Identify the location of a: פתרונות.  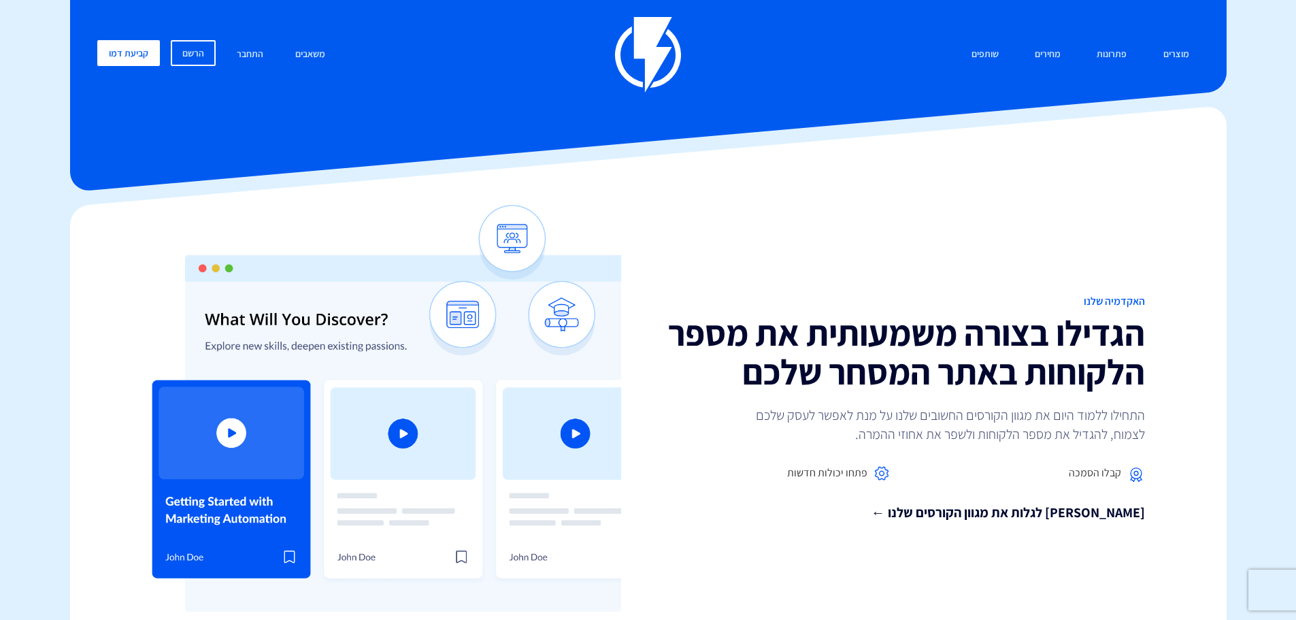
(1112, 54).